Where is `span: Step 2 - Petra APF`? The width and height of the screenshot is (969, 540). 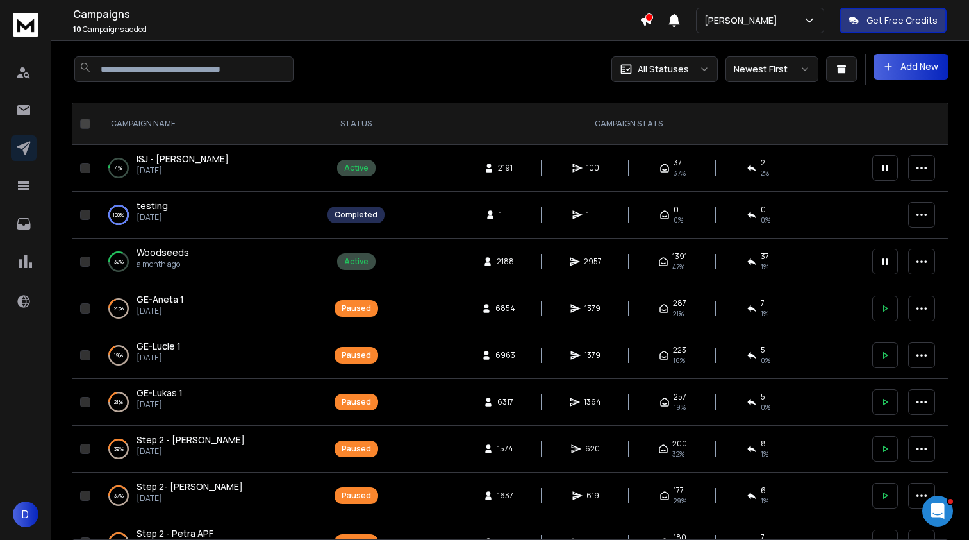 span: Step 2 - Petra APF is located at coordinates (175, 533).